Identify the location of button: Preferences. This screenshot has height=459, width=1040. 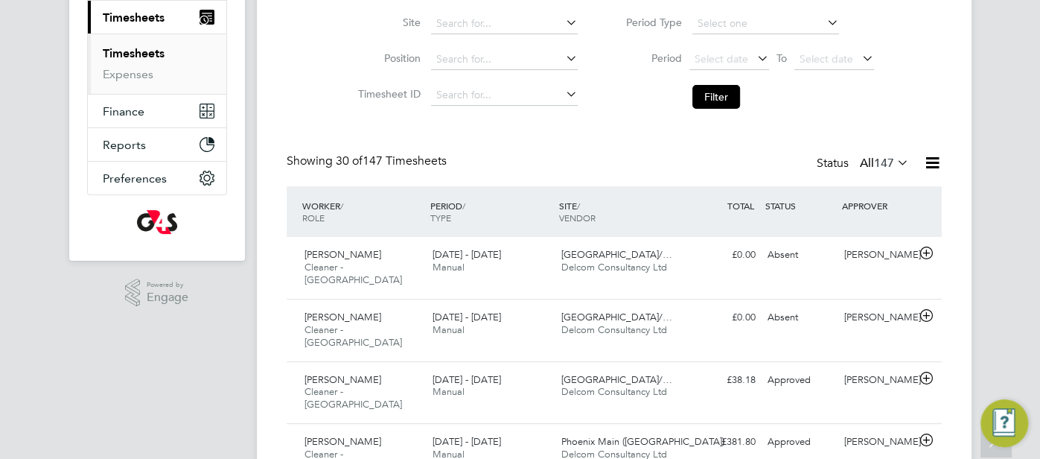
(157, 178).